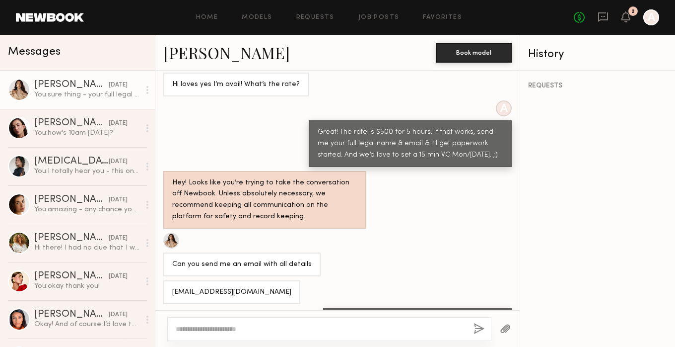 The height and width of the screenshot is (347, 675). What do you see at coordinates (87, 247) in the screenshot?
I see `div: Hi there! I had no clue that I was signed out of this app so I ended up missing a ton of messages...` at bounding box center [87, 247].